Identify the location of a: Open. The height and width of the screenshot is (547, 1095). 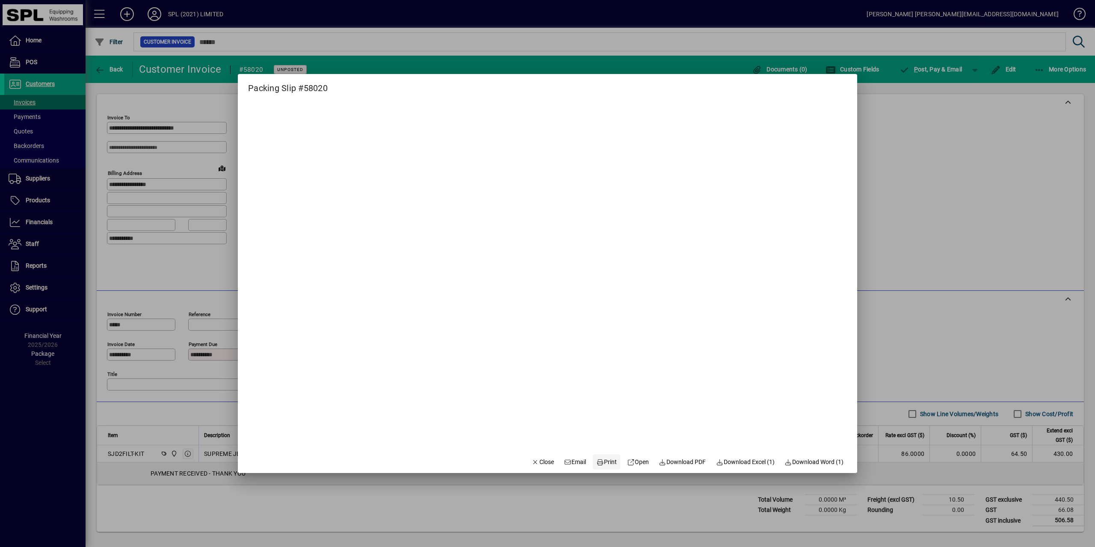
(638, 462).